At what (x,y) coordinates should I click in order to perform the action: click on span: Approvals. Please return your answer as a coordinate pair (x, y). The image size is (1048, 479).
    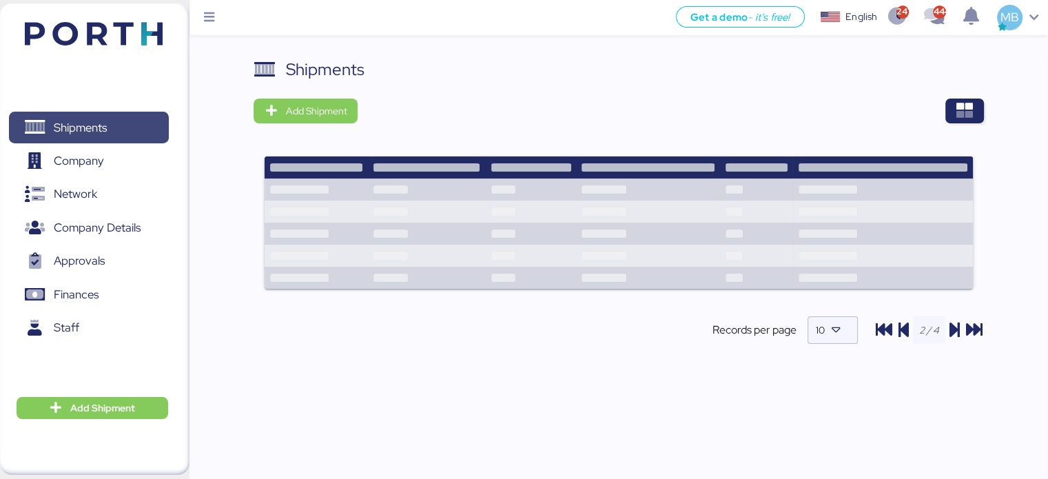
    Looking at the image, I should click on (79, 260).